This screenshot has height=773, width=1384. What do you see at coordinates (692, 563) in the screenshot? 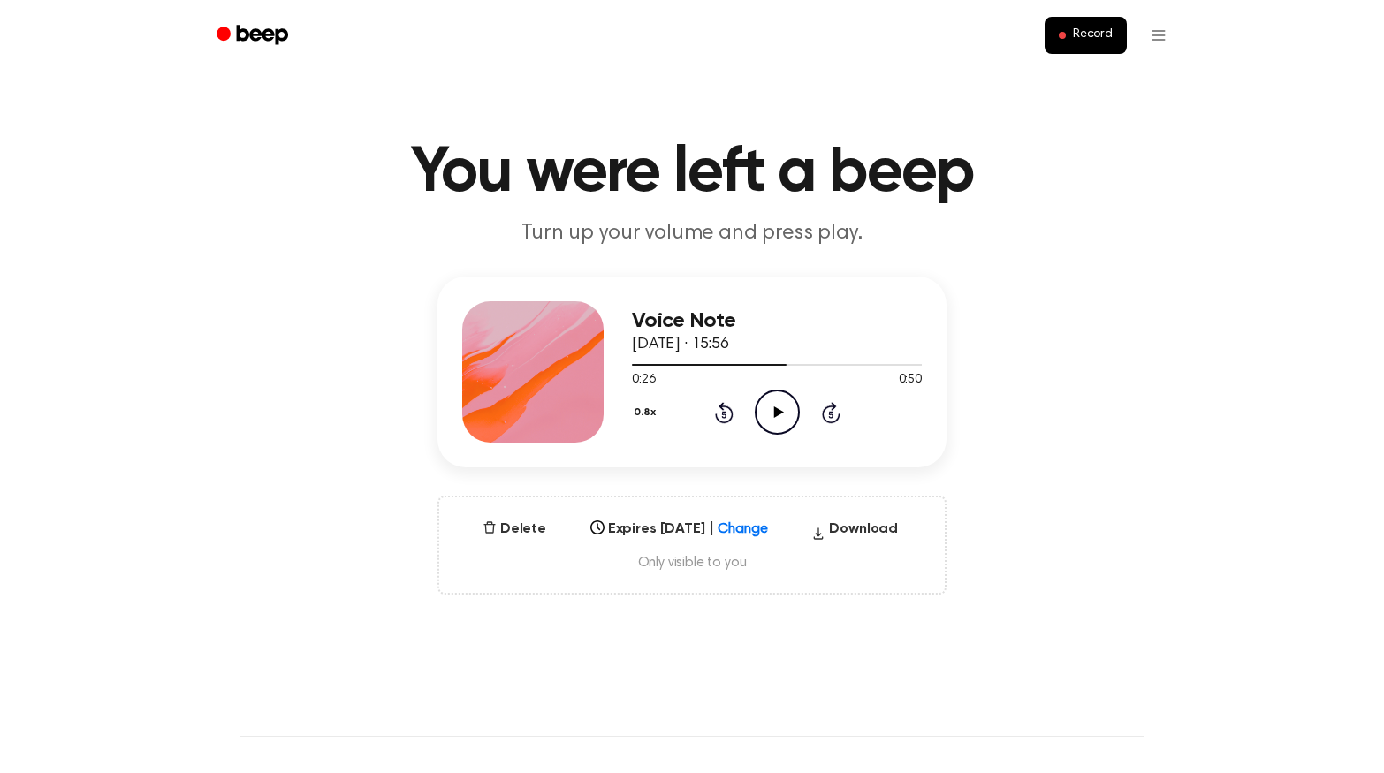
I see `span: Only visible to you` at bounding box center [692, 563].